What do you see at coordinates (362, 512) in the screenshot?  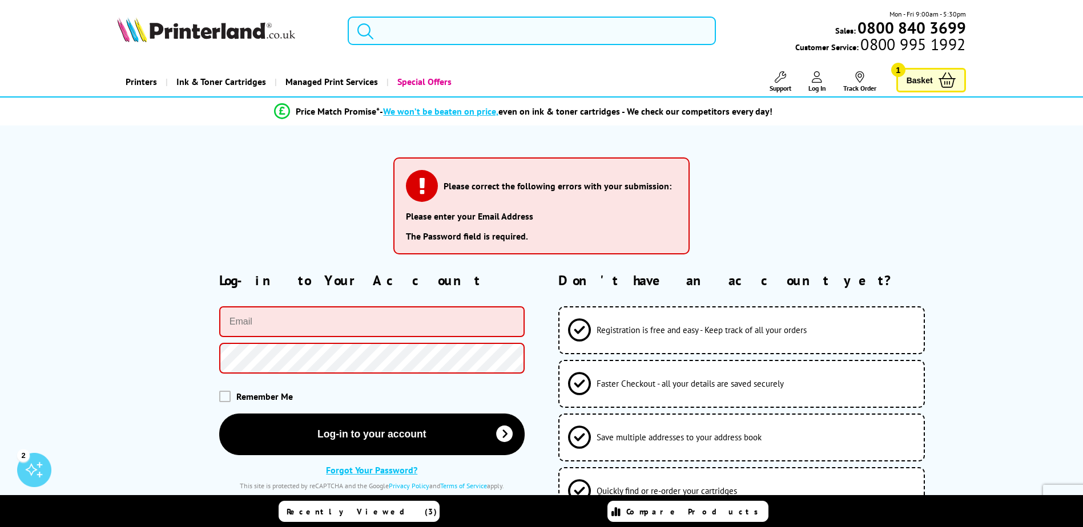 I see `span: Recently Viewed (3)` at bounding box center [362, 512].